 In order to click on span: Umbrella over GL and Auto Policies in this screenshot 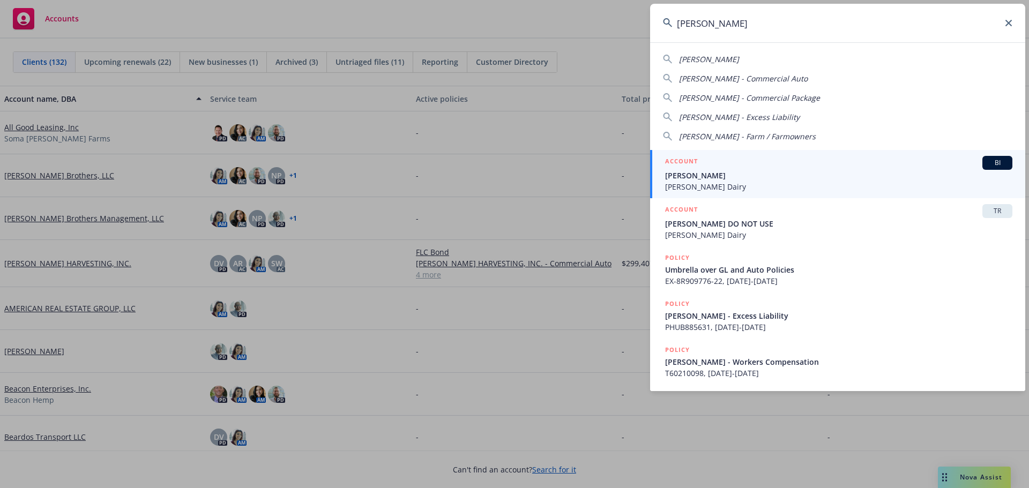, I will do `click(839, 270)`.